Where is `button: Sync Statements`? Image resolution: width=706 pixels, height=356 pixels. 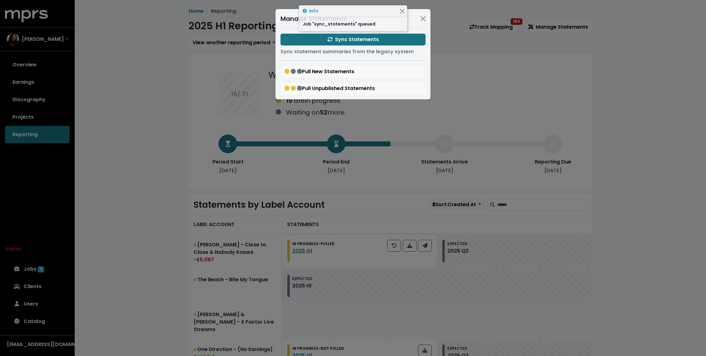
button: Sync Statements is located at coordinates (353, 40).